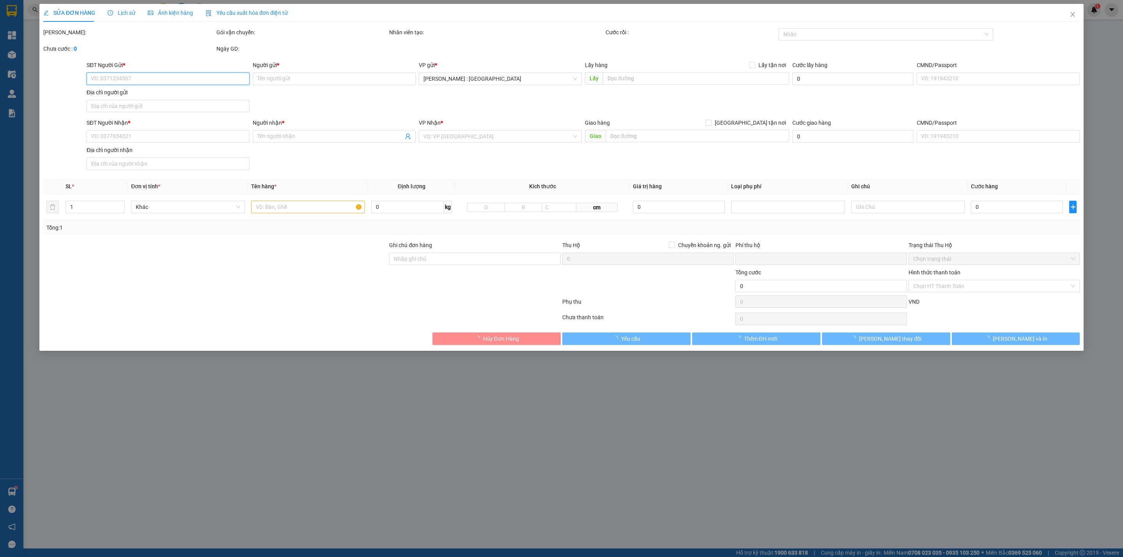 This screenshot has height=557, width=1123. Describe the element at coordinates (410, 245) in the screenshot. I see `label: Ghi chú đơn hàng` at that location.